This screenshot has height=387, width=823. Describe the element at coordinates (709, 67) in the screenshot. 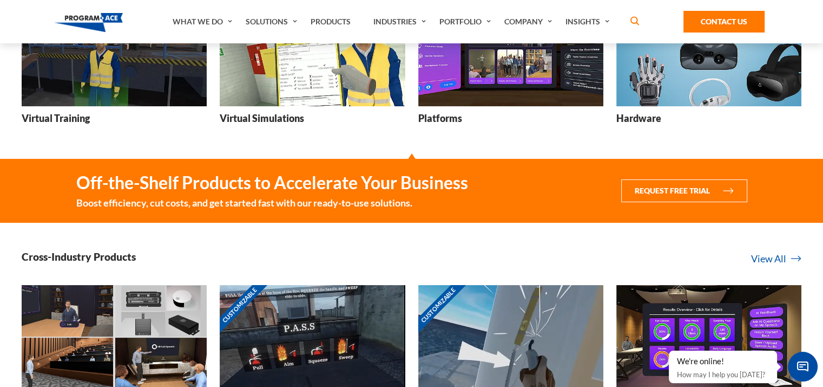

I see `a: Hardware` at that location.